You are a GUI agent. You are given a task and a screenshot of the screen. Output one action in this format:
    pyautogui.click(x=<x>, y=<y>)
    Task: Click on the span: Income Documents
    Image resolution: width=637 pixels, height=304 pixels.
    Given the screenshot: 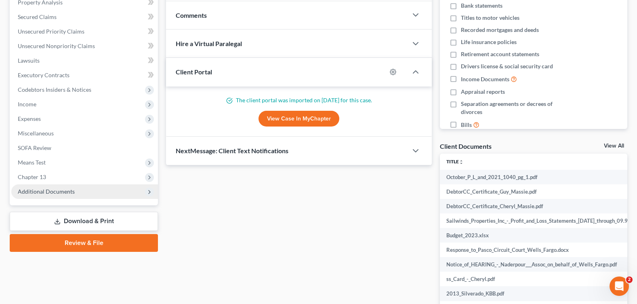 What is the action you would take?
    pyautogui.click(x=485, y=79)
    